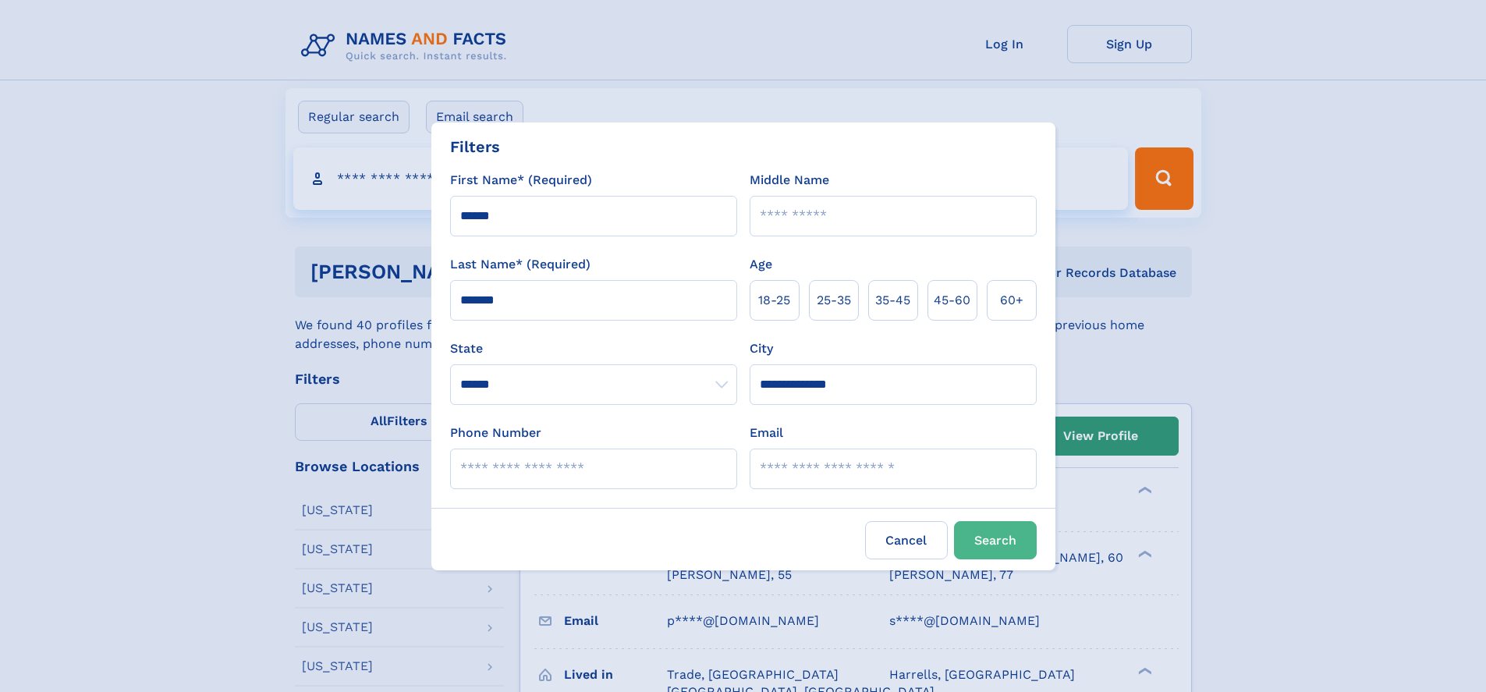  What do you see at coordinates (907, 540) in the screenshot?
I see `label: Cancel` at bounding box center [907, 540].